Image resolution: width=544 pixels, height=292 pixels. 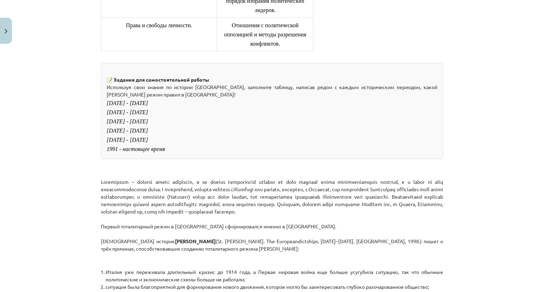 I want to click on font: ситуация была благоприятной для формирования нового движения, которое могло бы заинтересовать глу..., so click(x=267, y=287).